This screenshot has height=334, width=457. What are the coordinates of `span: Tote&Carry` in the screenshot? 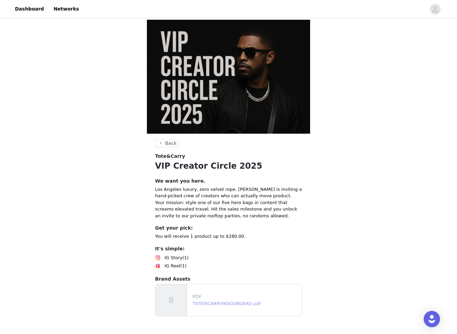 It's located at (170, 156).